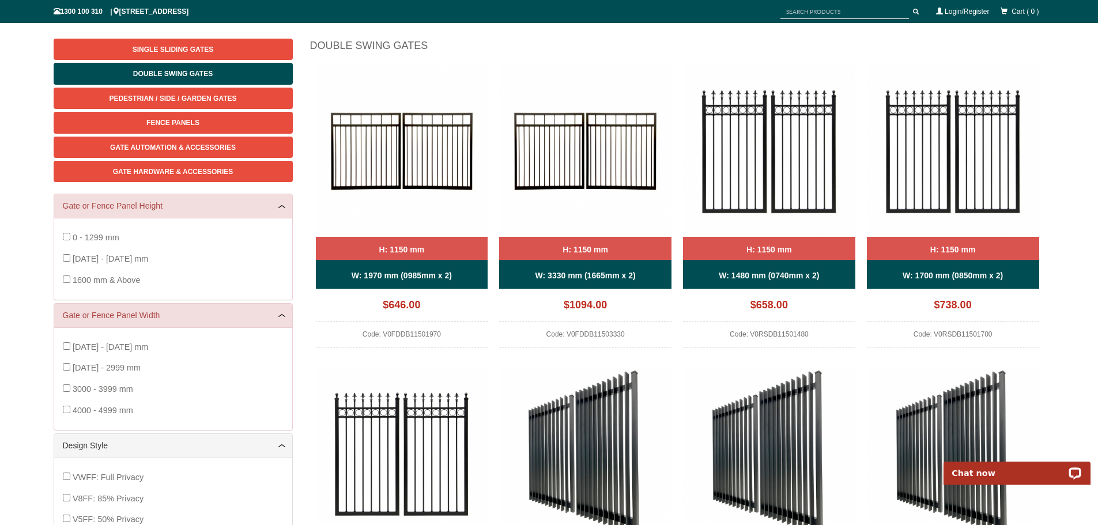 The width and height of the screenshot is (1098, 525). Describe the element at coordinates (173, 122) in the screenshot. I see `a: Fence Panels` at that location.